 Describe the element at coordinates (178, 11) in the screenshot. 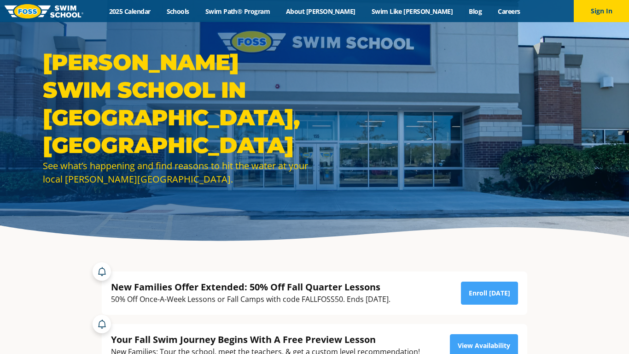

I see `a: Schools` at that location.